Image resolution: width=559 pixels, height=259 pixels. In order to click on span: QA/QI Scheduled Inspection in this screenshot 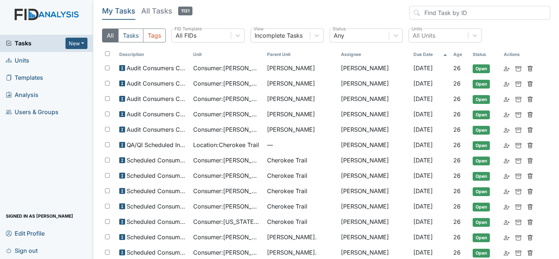, I will do `click(157, 145)`.